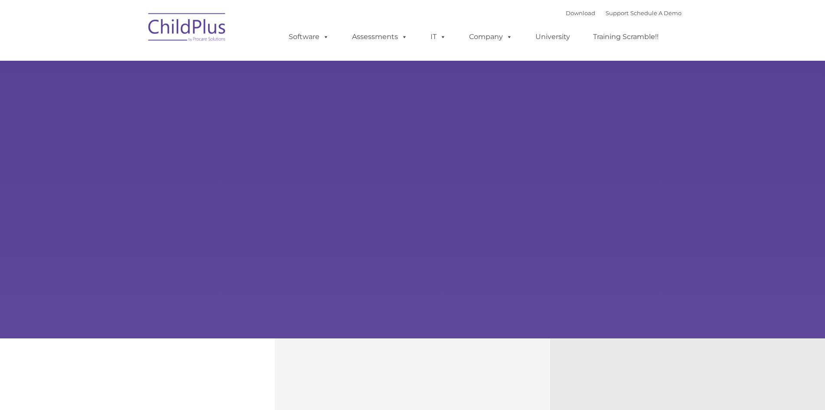  What do you see at coordinates (438, 37) in the screenshot?
I see `a: IT` at bounding box center [438, 37].